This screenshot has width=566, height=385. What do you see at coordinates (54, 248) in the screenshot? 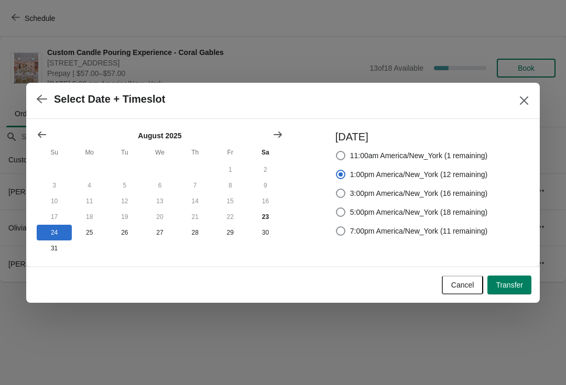
I see `button: Sunday August 31 2025` at bounding box center [54, 248].